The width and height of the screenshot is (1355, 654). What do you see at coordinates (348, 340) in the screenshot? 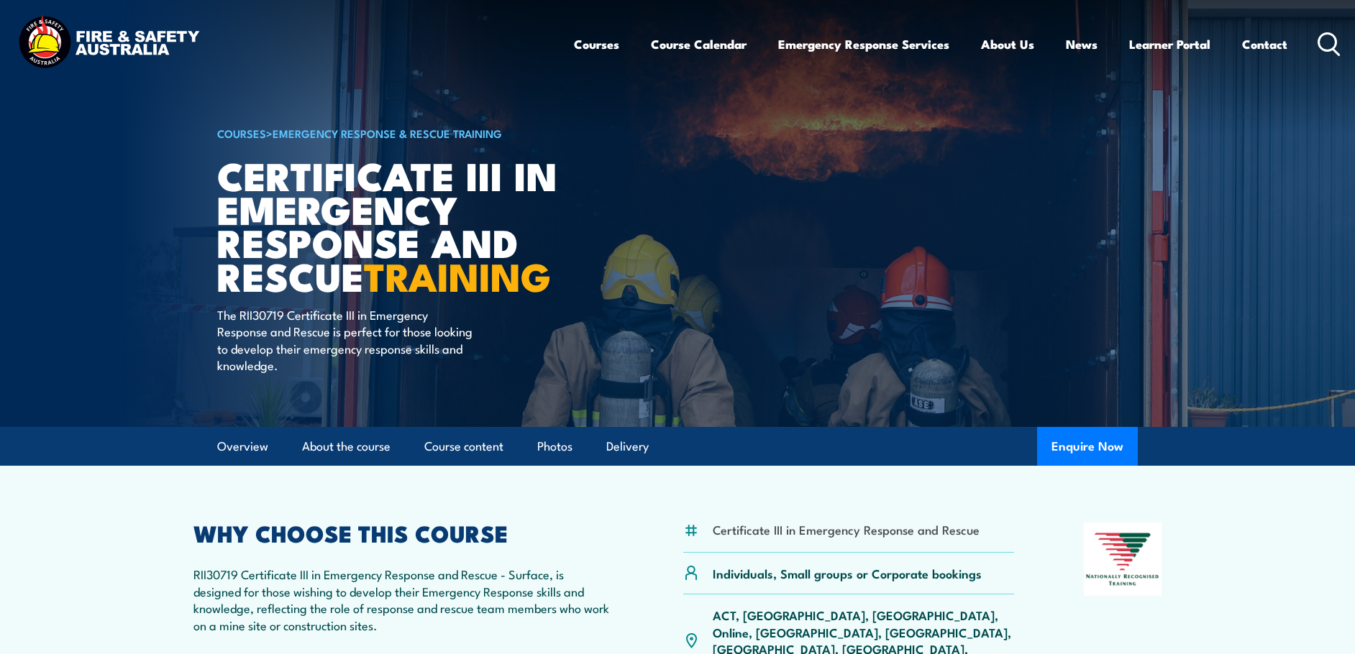
I see `p: The RII30719 Certificate III in Emergency Response and Rescue is perfect for those looking to dev...` at bounding box center [348, 340].